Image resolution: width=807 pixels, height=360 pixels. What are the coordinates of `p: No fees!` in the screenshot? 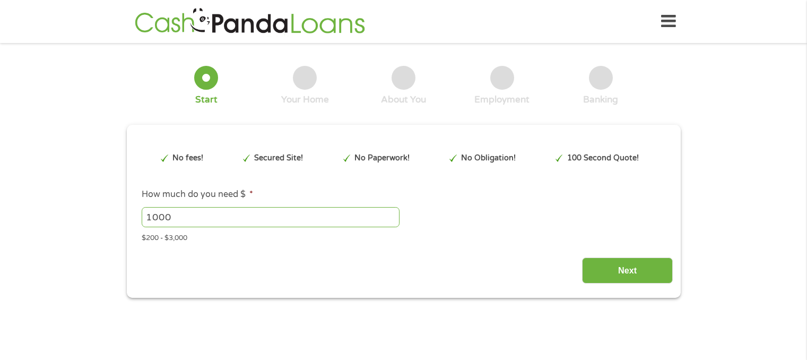 It's located at (188, 158).